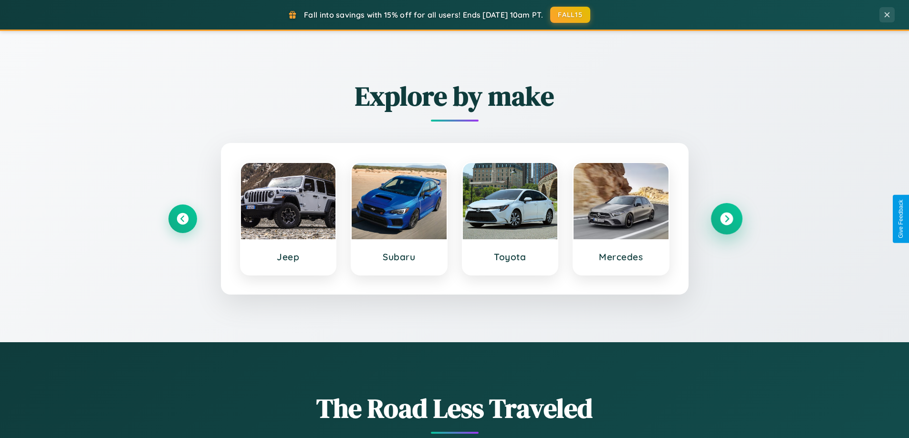  What do you see at coordinates (570, 15) in the screenshot?
I see `button: FALL15` at bounding box center [570, 15].